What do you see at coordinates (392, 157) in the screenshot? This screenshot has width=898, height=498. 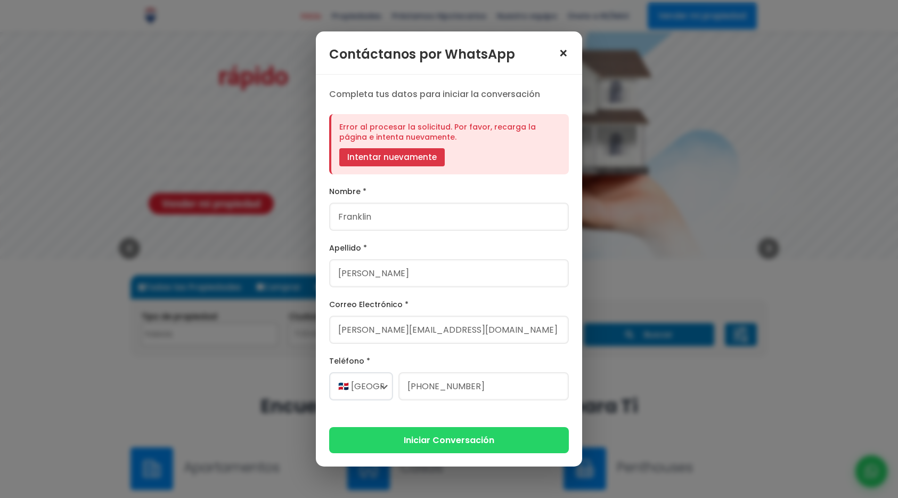 I see `button: Intentar nuevamente` at bounding box center [392, 157].